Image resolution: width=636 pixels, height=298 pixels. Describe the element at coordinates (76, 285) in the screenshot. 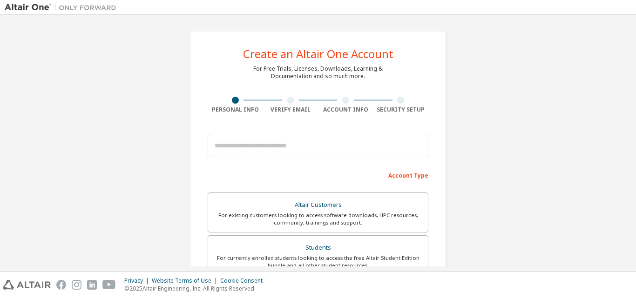

I see `img: instagram.svg` at that location.